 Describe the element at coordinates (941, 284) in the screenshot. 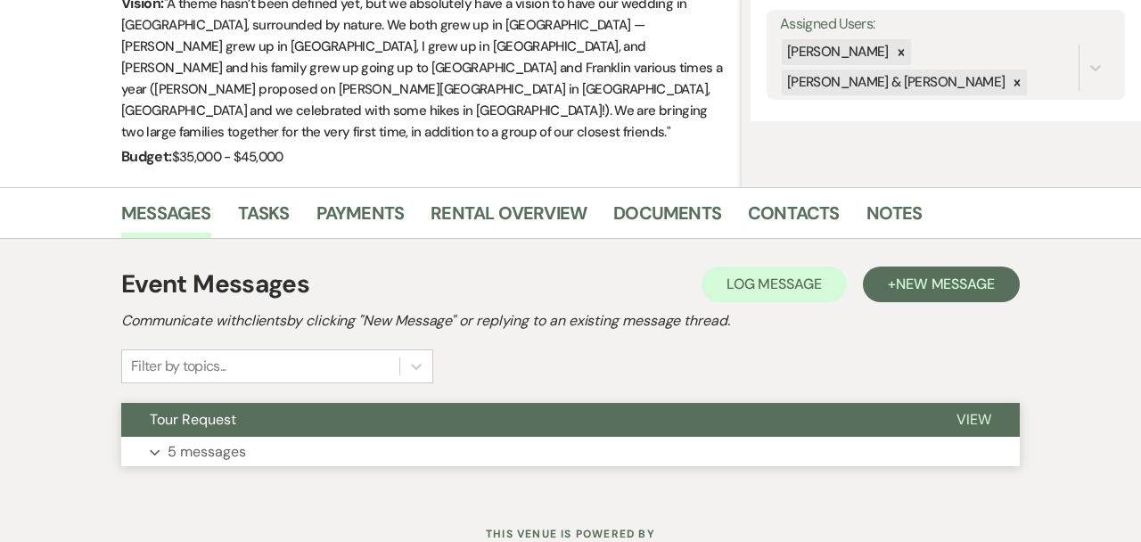

I see `button: +New Message` at that location.